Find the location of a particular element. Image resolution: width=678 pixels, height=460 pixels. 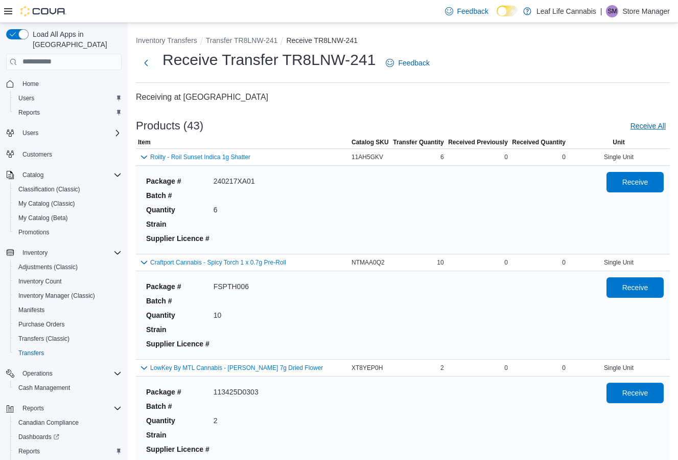

p: Store Manager is located at coordinates (646, 11).